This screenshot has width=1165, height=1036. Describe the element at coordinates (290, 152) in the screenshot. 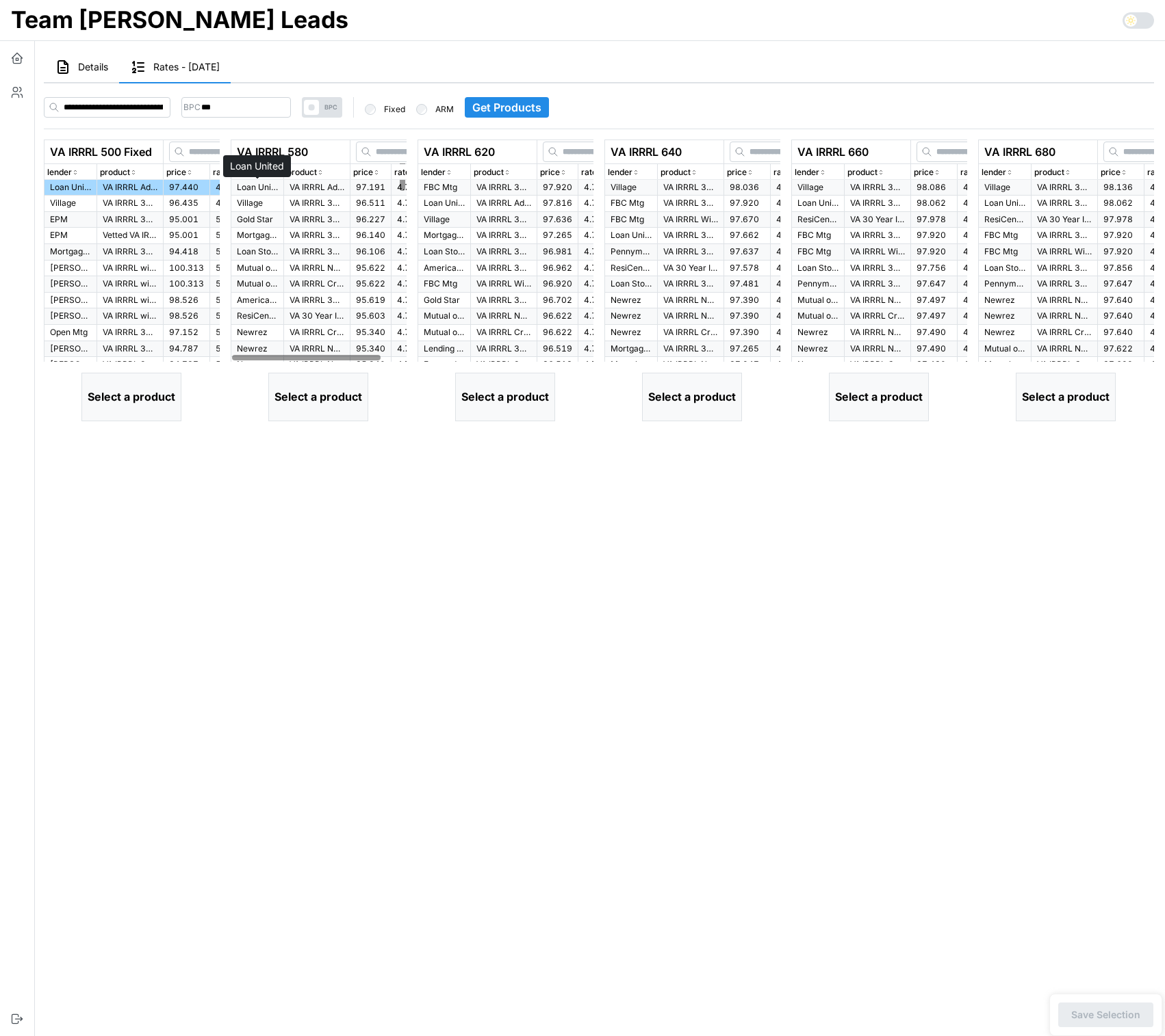

I see `p: VA IRRRL 580` at that location.